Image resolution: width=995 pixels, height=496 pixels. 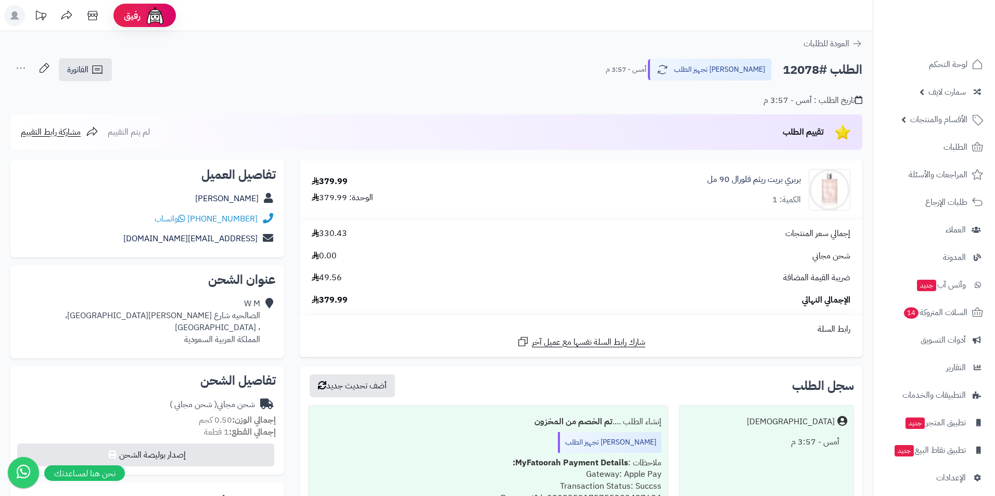 What do you see at coordinates (212, 405) in the screenshot?
I see `div: شحن مجاني` at bounding box center [212, 405].